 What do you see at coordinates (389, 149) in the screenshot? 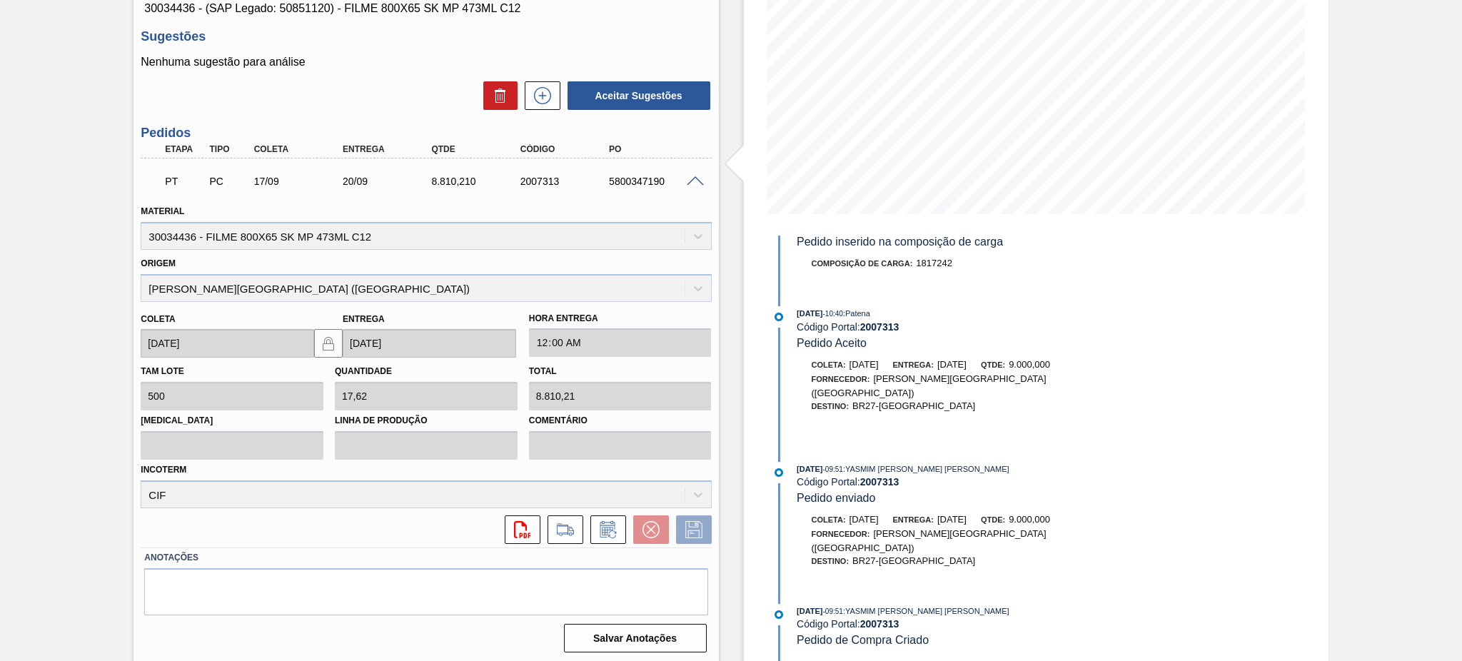
I see `div: Entrega` at bounding box center [389, 149].